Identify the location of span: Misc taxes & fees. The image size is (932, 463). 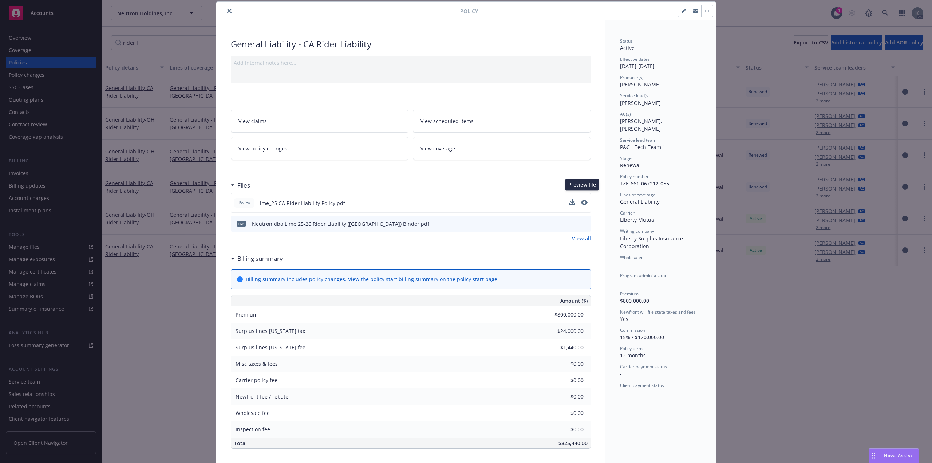
(257, 364).